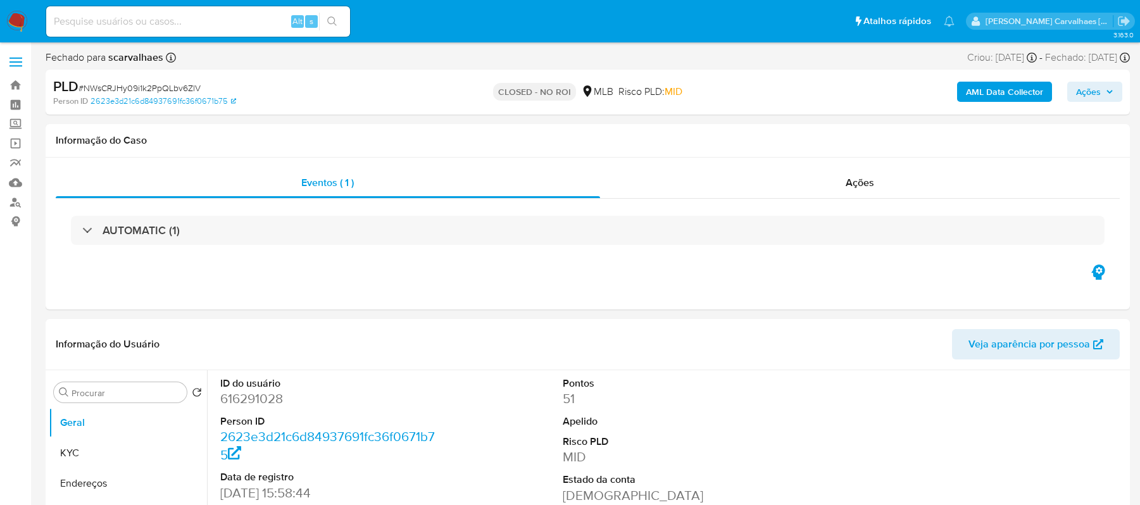 The image size is (1140, 505). Describe the element at coordinates (328, 422) in the screenshot. I see `dt: Person ID` at that location.